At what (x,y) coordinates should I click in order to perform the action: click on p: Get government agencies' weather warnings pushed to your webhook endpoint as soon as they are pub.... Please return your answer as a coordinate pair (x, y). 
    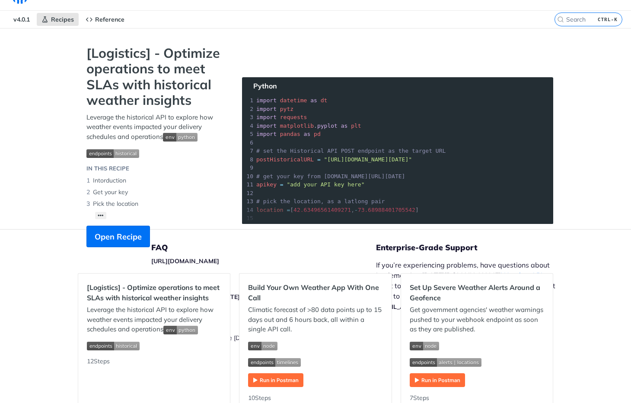
    Looking at the image, I should click on (476, 320).